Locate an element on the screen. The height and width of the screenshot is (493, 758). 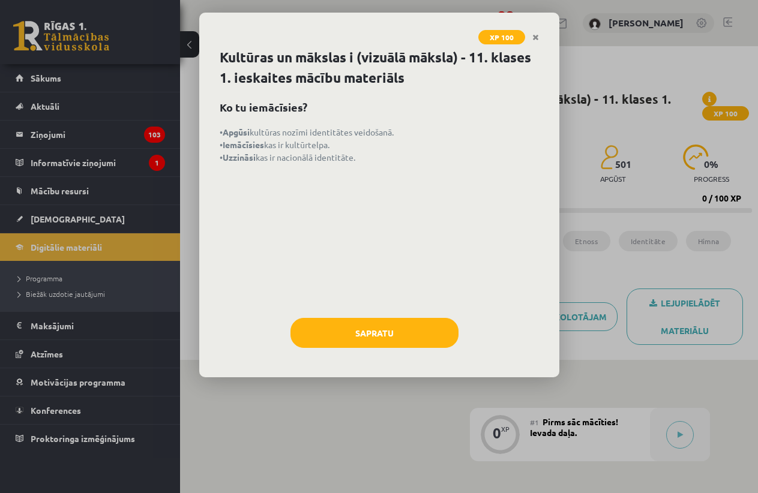
h1: Kultūras un mākslas i (vizuālā māksla) - 11. klases 1. ieskaites mācību materiāls is located at coordinates (379, 68).